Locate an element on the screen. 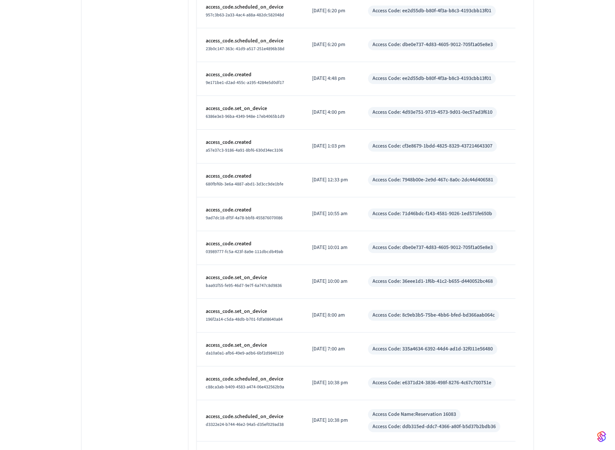  span: baa91f55-fe95-46d7-9e7f-6a747c8d9836 is located at coordinates (244, 285).